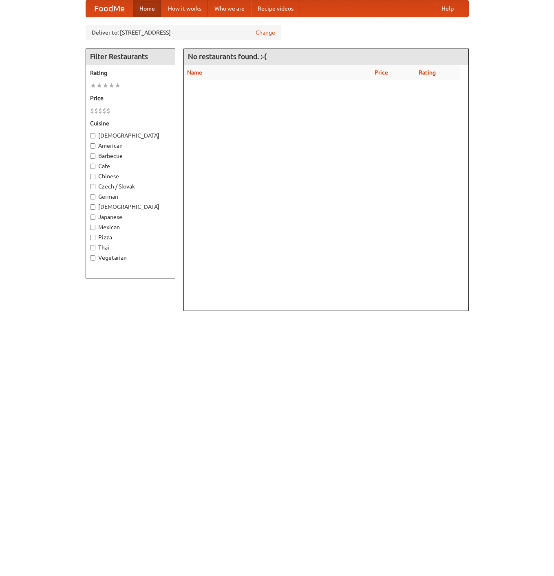 The height and width of the screenshot is (576, 554). Describe the element at coordinates (109, 9) in the screenshot. I see `a: FoodMe` at that location.